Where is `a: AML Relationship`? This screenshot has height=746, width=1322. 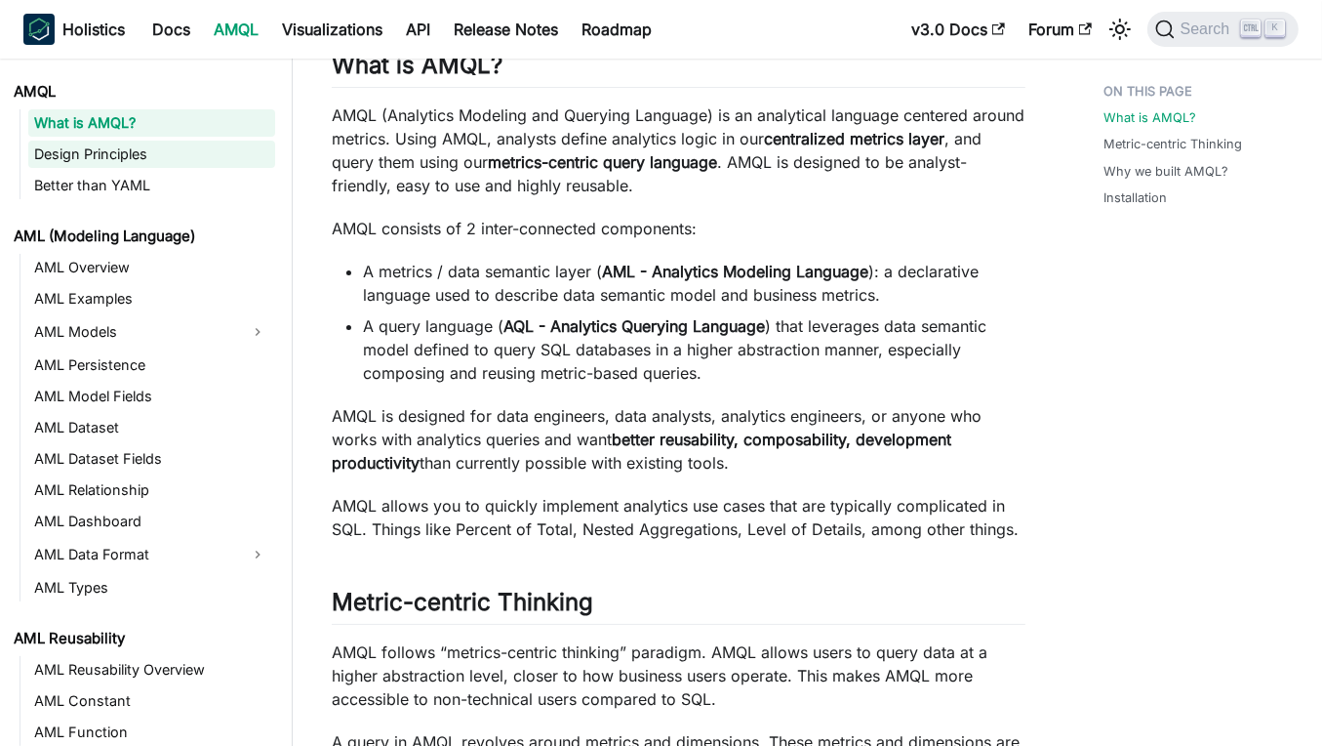
a: AML Relationship is located at coordinates (151, 490).